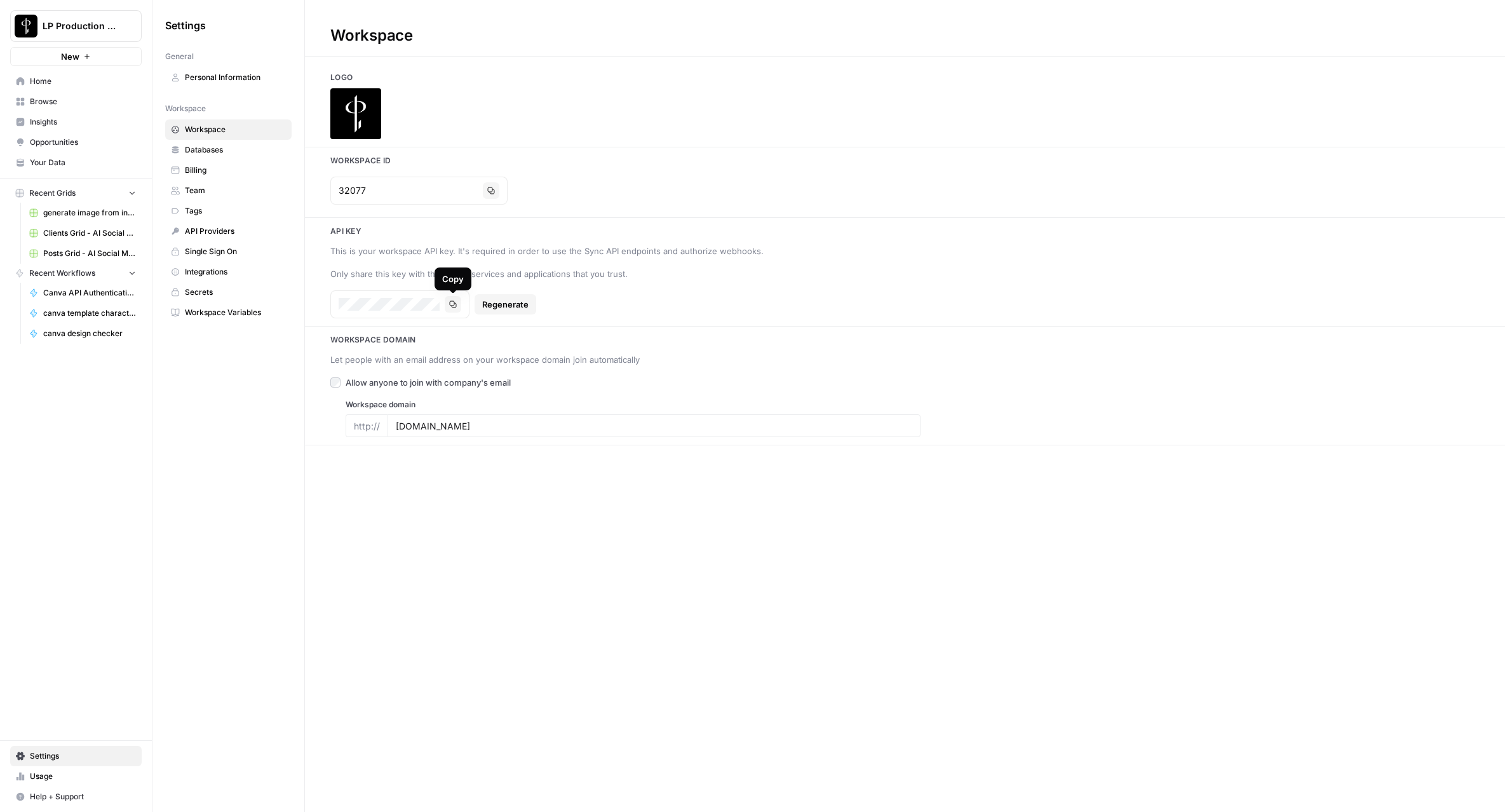  I want to click on span: Personal Information, so click(235, 78).